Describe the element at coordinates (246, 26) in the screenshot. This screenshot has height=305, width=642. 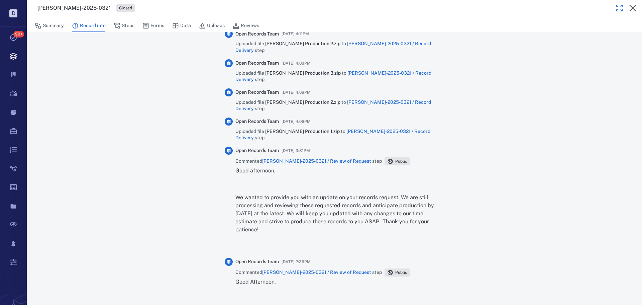
I see `button: Reviews` at that location.